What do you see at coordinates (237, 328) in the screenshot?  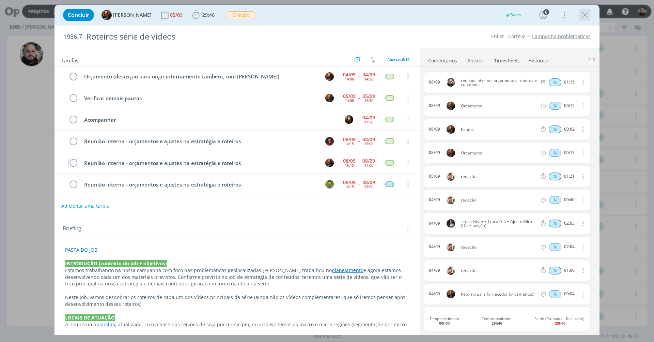 I see `p: // Temos uma , atualizada, com a base das regiões de soja por município, no arquivo temos as macr...` at bounding box center [237, 328].